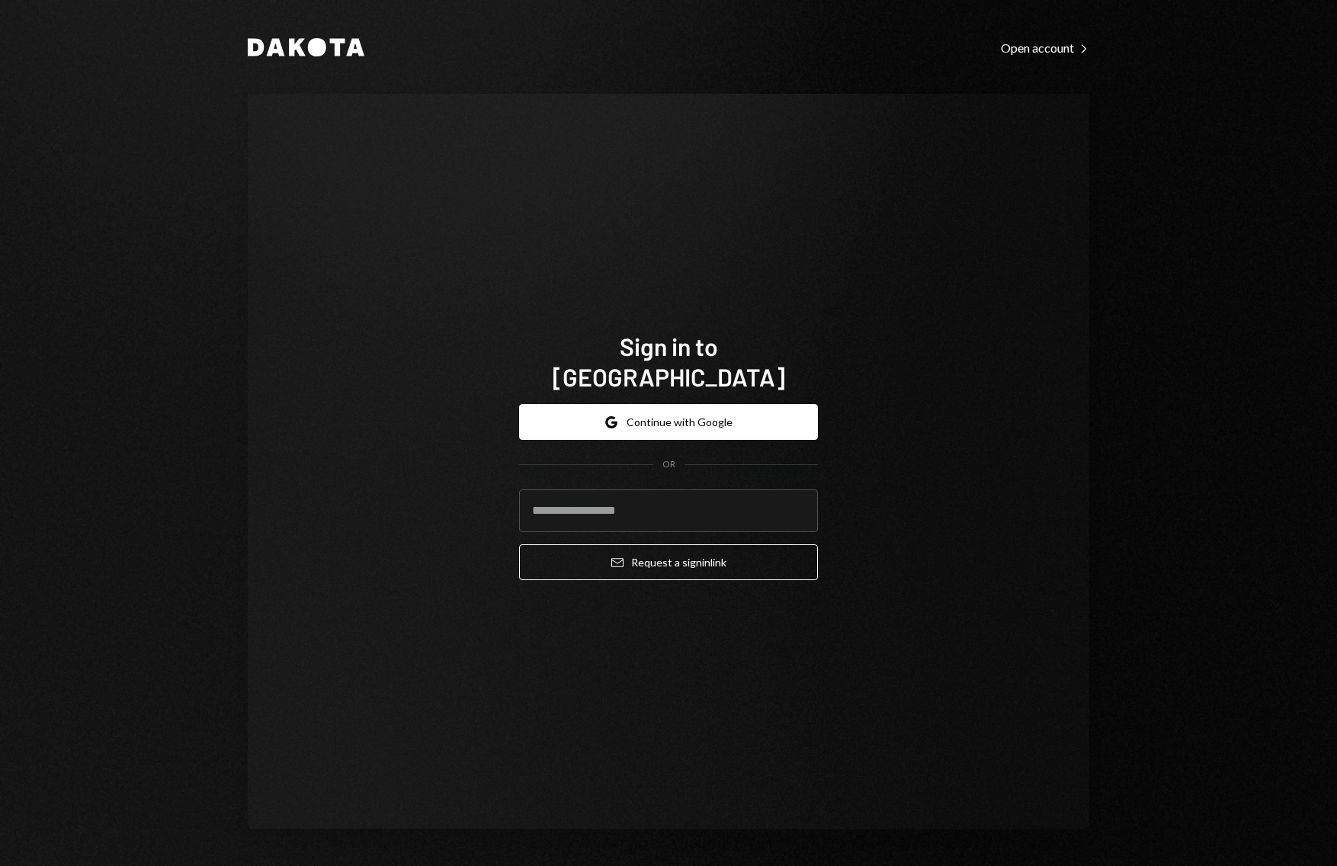 The image size is (1337, 866). What do you see at coordinates (668, 562) in the screenshot?
I see `button: Request a signinlink` at bounding box center [668, 562].